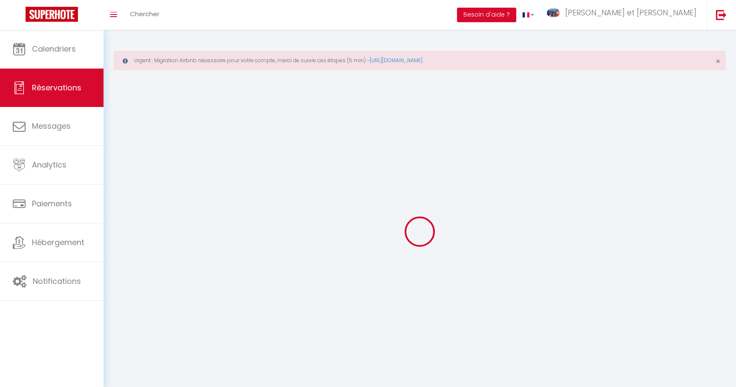  What do you see at coordinates (49, 164) in the screenshot?
I see `span: Analytics` at bounding box center [49, 164].